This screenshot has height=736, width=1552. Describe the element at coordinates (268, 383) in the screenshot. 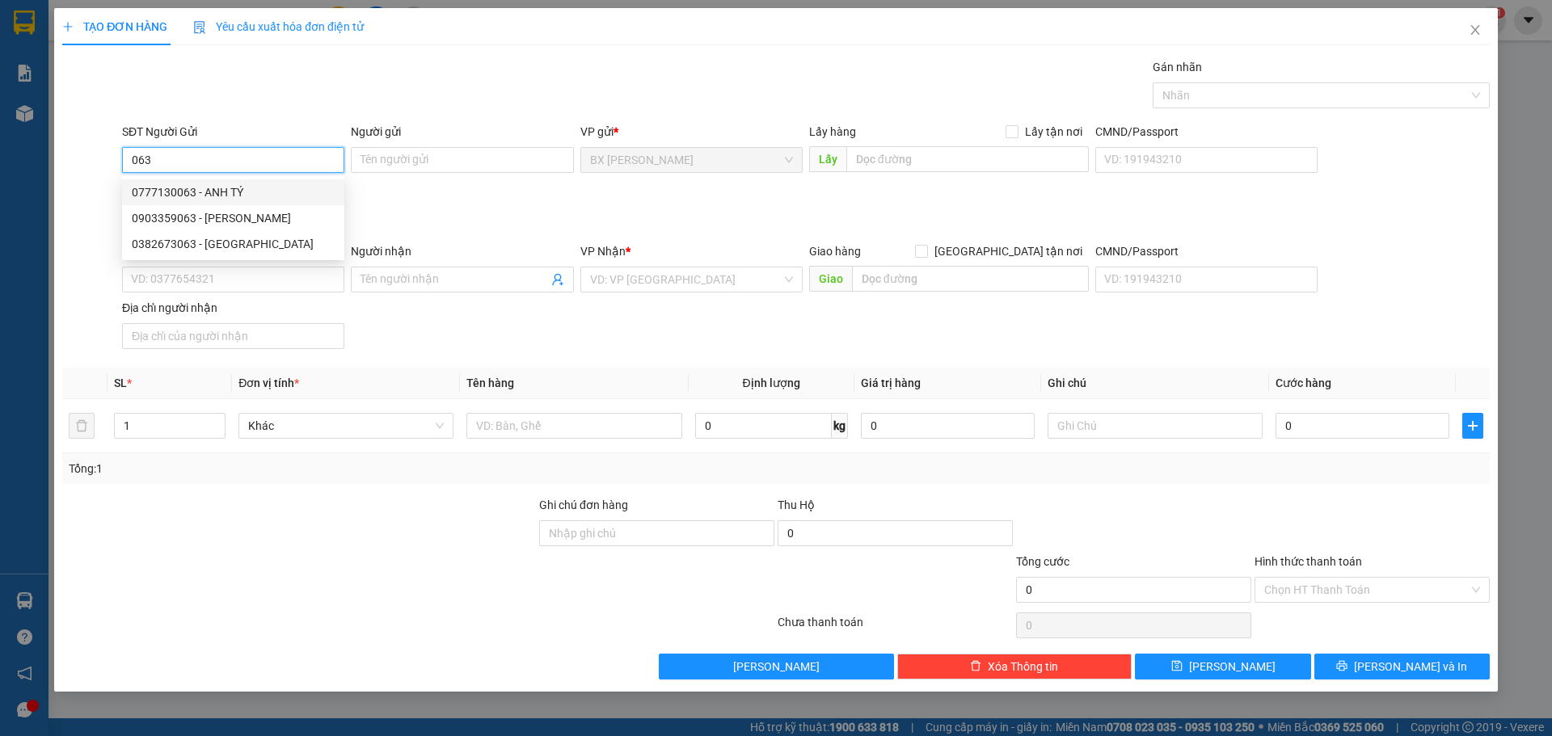

I see `span: Đơn vị tính` at that location.